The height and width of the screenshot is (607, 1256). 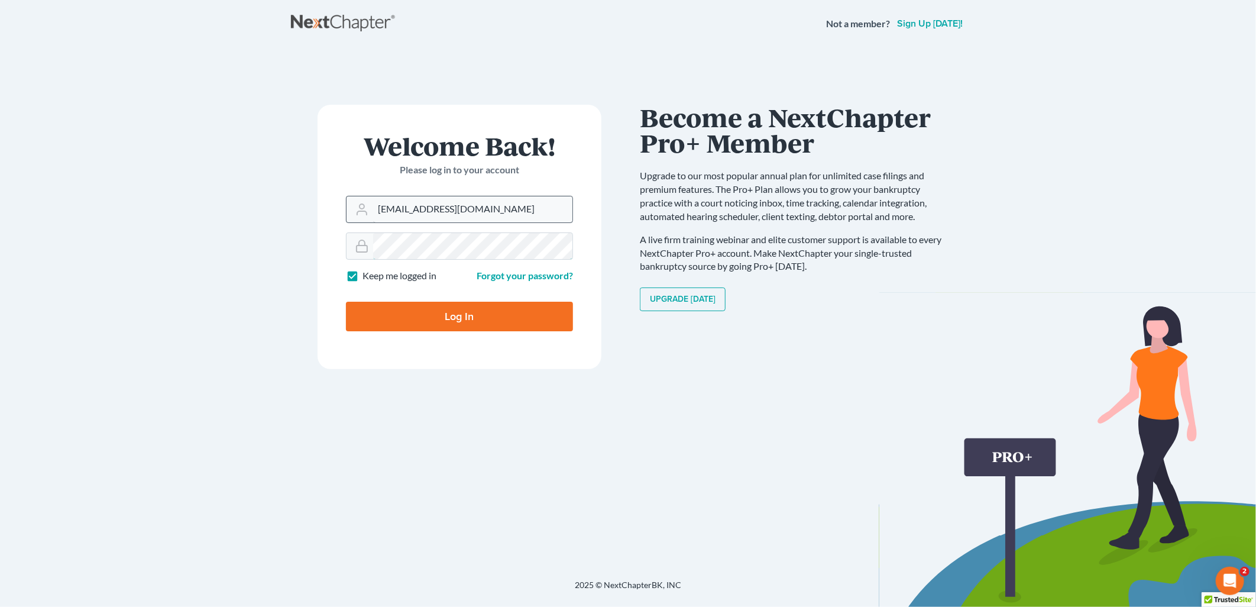 What do you see at coordinates (472, 209) in the screenshot?
I see `input: Email Address` at bounding box center [472, 209].